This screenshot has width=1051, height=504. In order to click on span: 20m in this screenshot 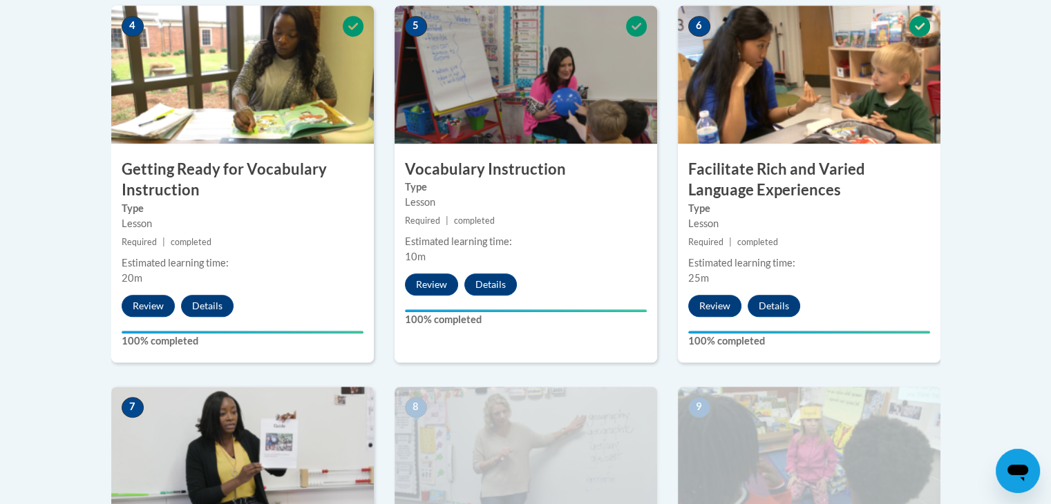, I will do `click(132, 278)`.